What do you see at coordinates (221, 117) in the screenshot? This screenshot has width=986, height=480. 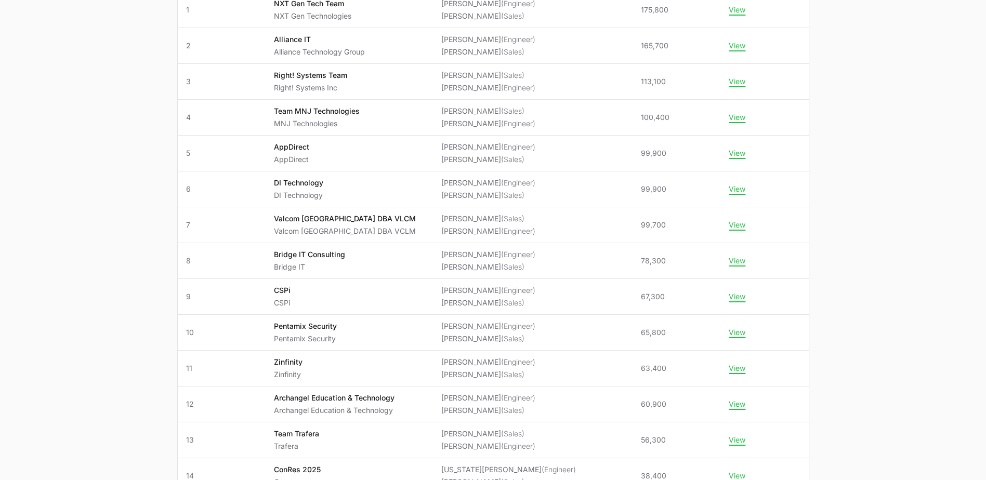 I see `span: 4` at bounding box center [221, 117].